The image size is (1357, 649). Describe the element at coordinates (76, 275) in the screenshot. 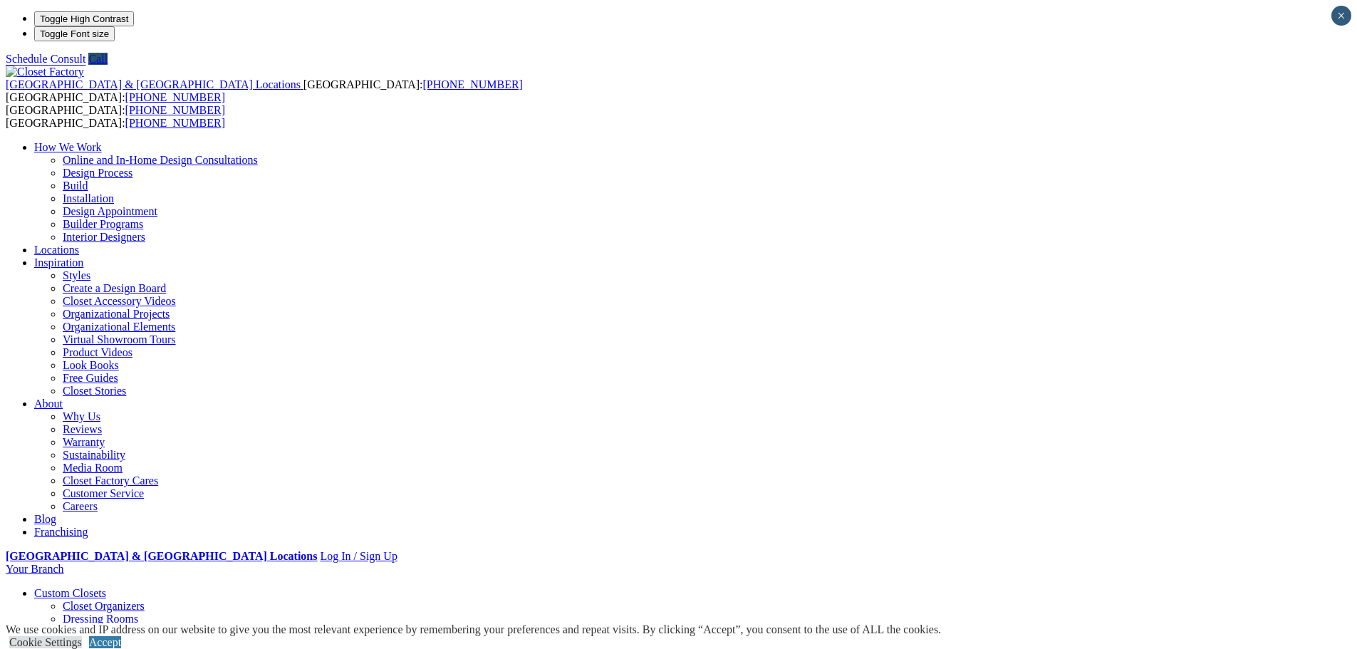

I see `a: Styles` at that location.